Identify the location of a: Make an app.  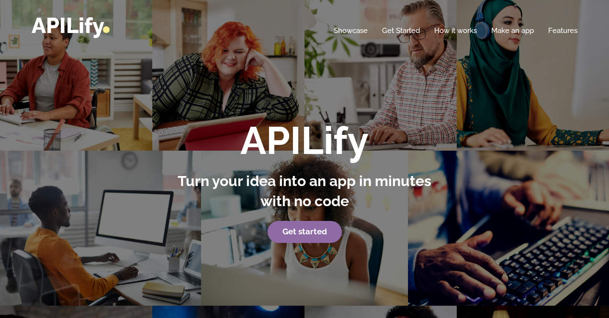
(512, 31).